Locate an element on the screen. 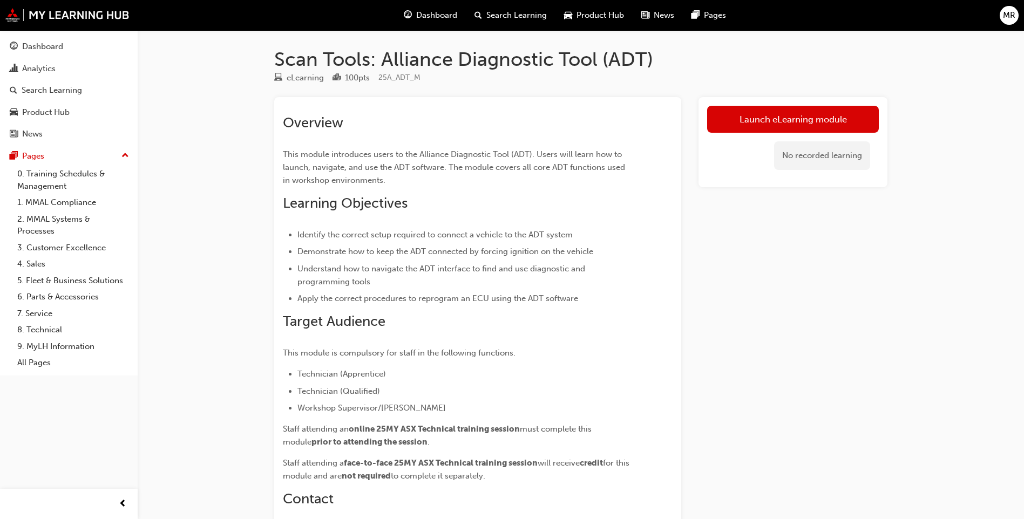  span: Search Learning is located at coordinates (517, 15).